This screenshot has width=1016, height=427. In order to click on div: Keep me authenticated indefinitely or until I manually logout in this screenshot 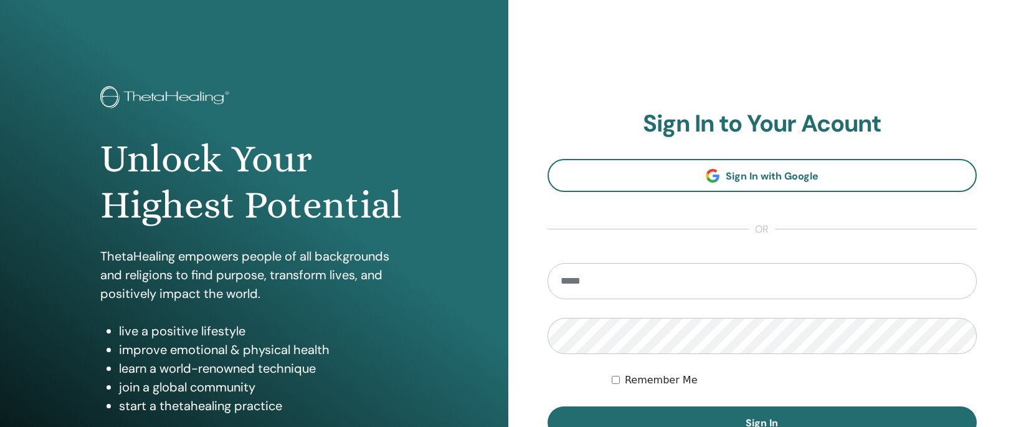, I will do `click(794, 380)`.